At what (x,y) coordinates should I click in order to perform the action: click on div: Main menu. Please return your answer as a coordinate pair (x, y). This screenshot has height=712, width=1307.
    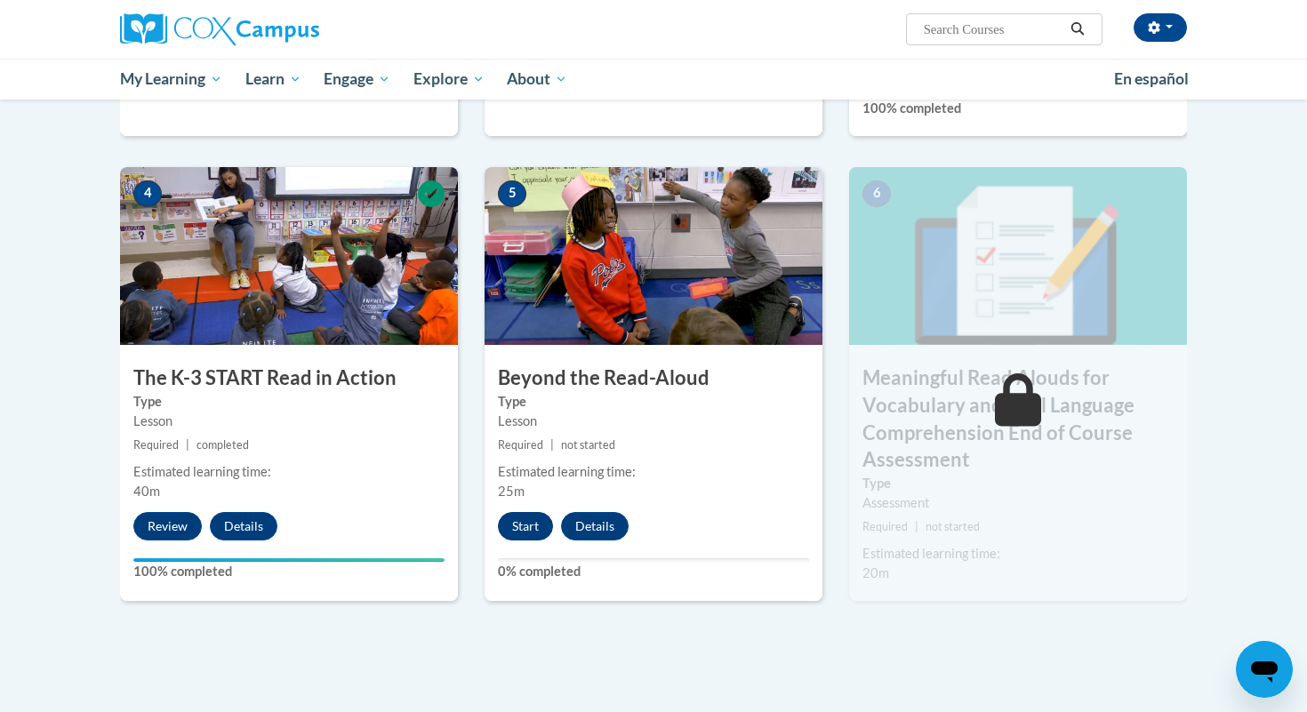
    Looking at the image, I should click on (653, 79).